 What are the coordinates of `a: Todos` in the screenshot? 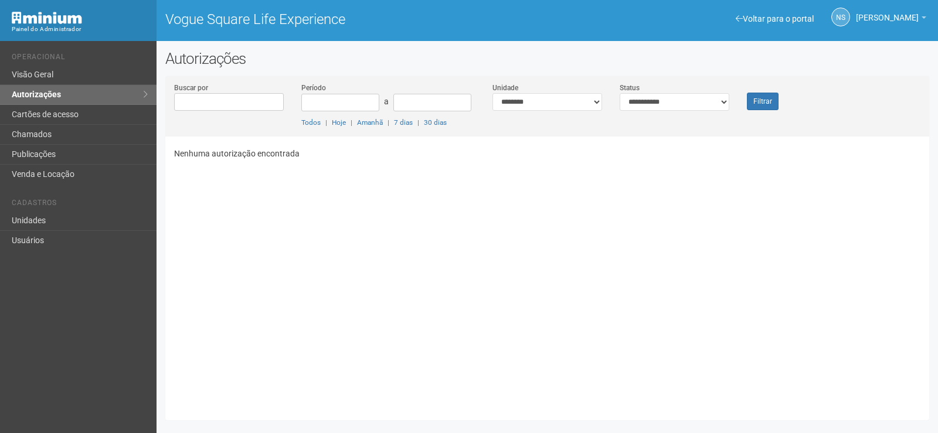 It's located at (311, 122).